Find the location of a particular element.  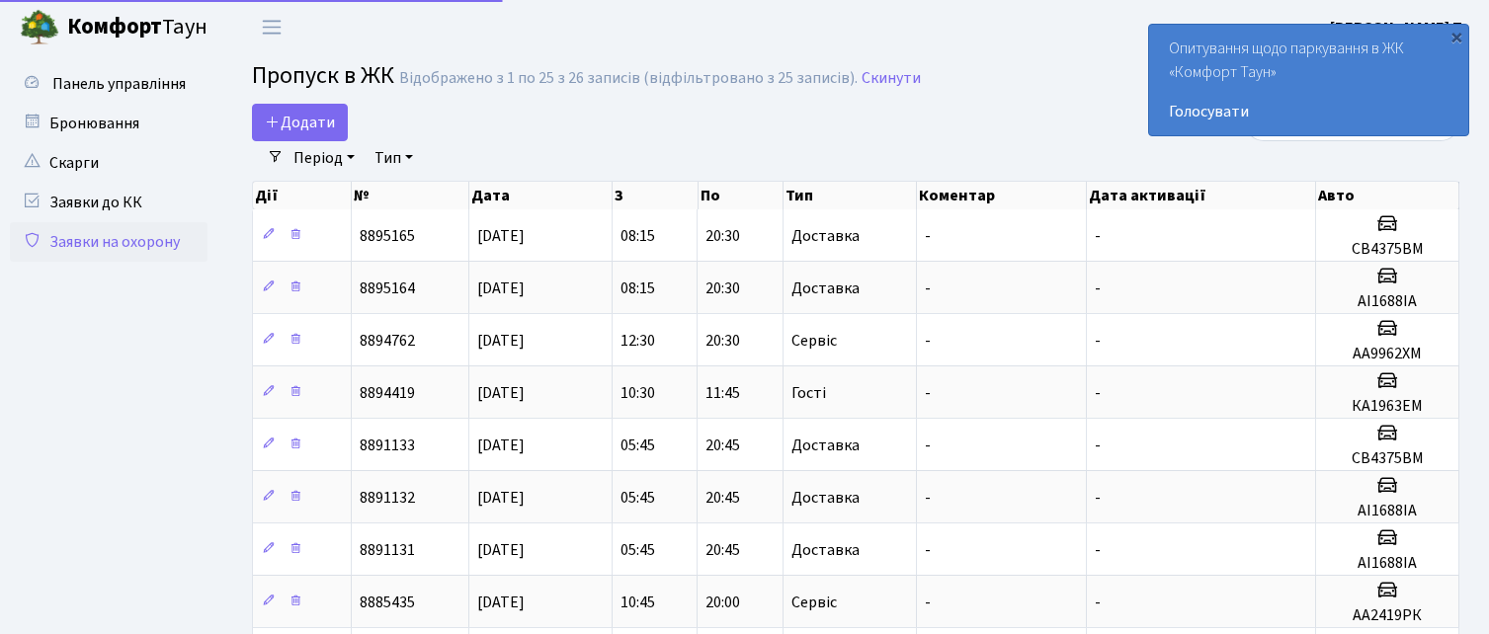

th: Дата активації is located at coordinates (1202, 196).